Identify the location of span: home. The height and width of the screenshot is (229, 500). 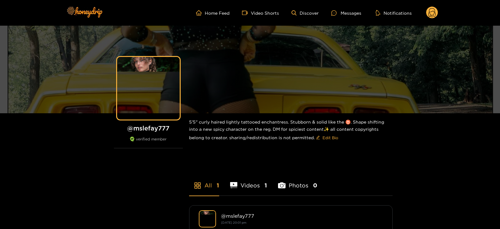
(201, 13).